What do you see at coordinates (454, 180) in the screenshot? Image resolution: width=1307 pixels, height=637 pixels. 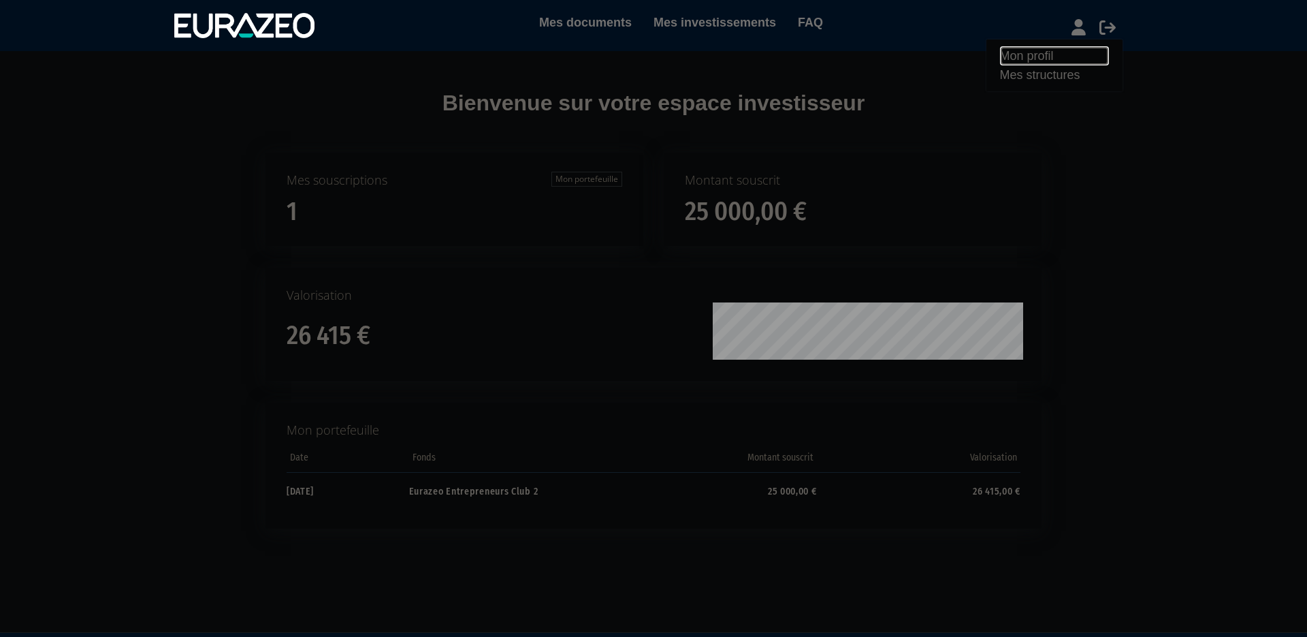 I see `p: Mes souscriptions` at bounding box center [454, 180].